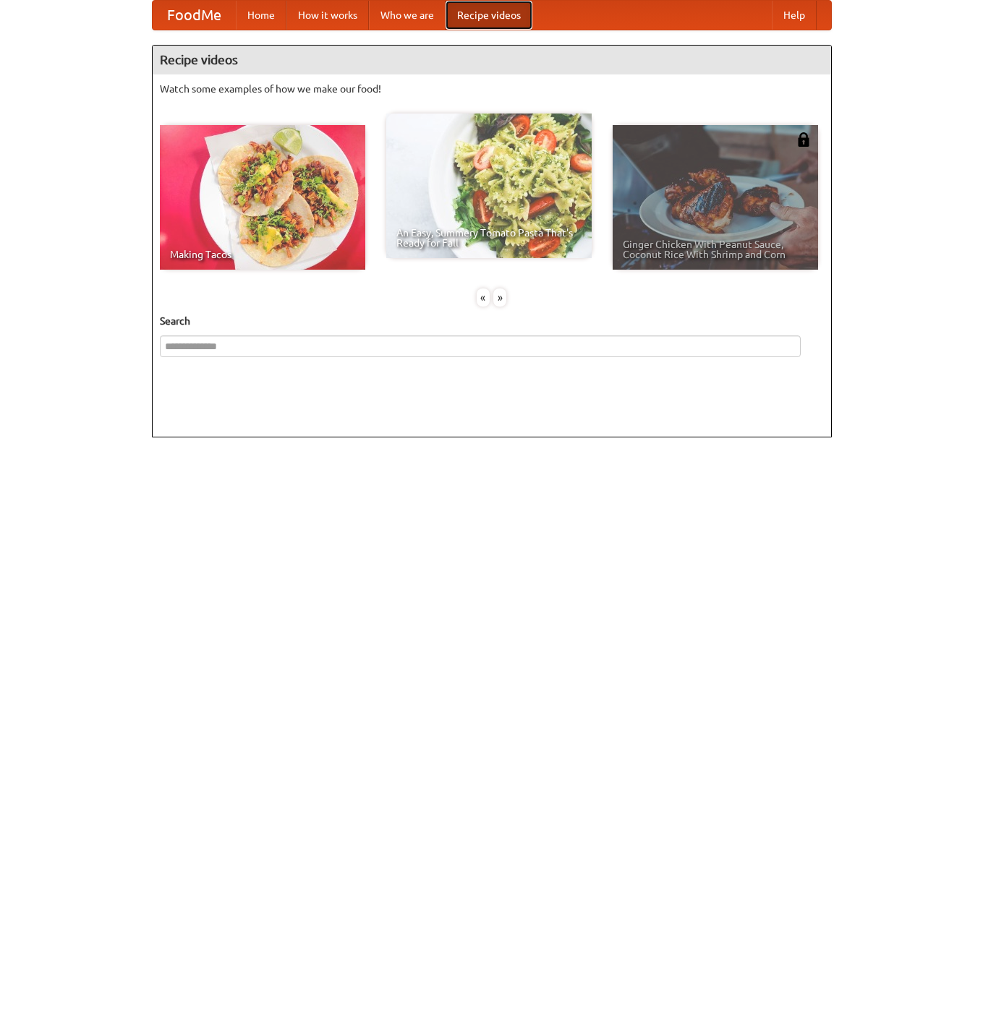 This screenshot has width=983, height=1023. What do you see at coordinates (492, 89) in the screenshot?
I see `p: Watch some examples of how we make our food!` at bounding box center [492, 89].